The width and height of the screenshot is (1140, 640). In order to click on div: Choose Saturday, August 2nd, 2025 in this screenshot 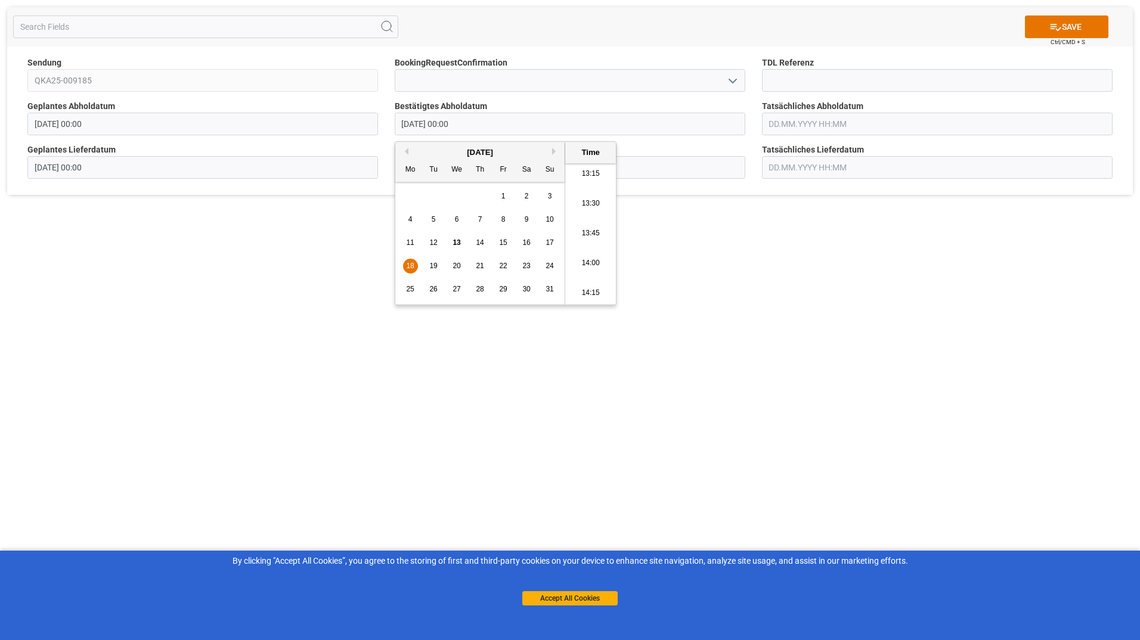, I will do `click(527, 196)`.